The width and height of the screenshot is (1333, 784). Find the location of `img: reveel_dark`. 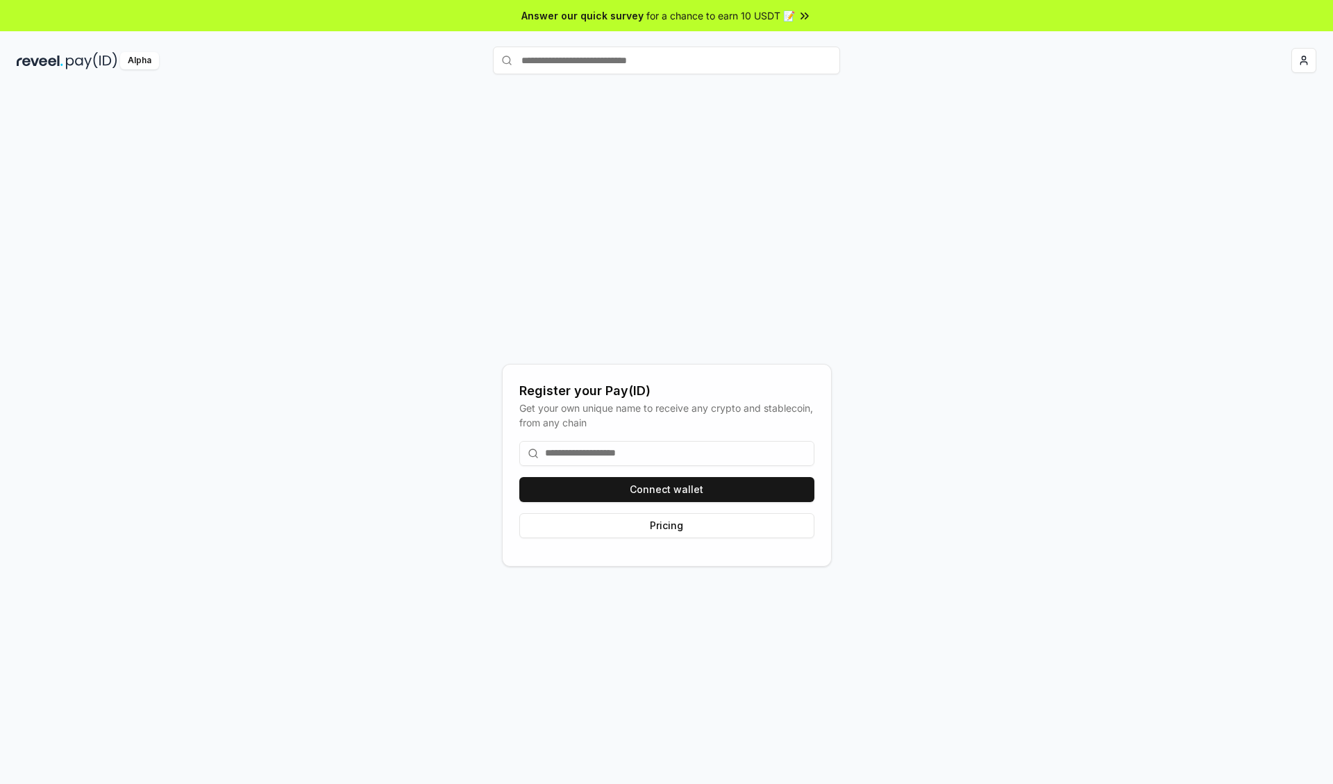

img: reveel_dark is located at coordinates (40, 60).